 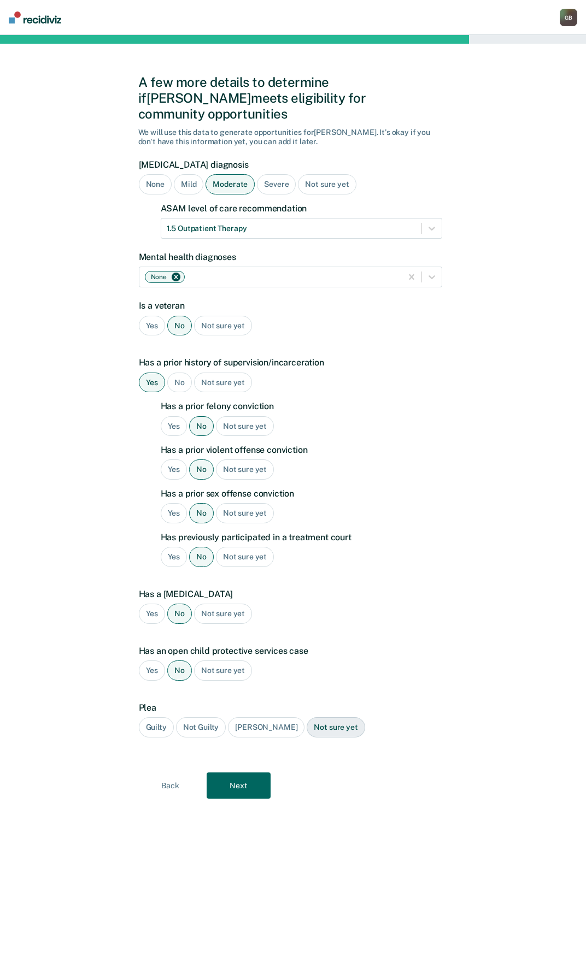 What do you see at coordinates (290, 651) in the screenshot?
I see `label: Has an open child protective services case` at bounding box center [290, 651].